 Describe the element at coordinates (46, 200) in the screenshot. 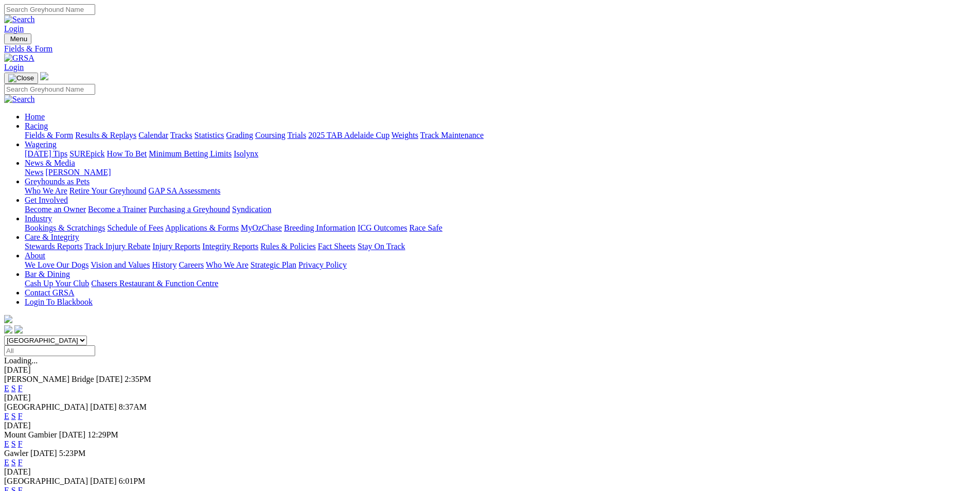

I see `a: Get Involved` at that location.